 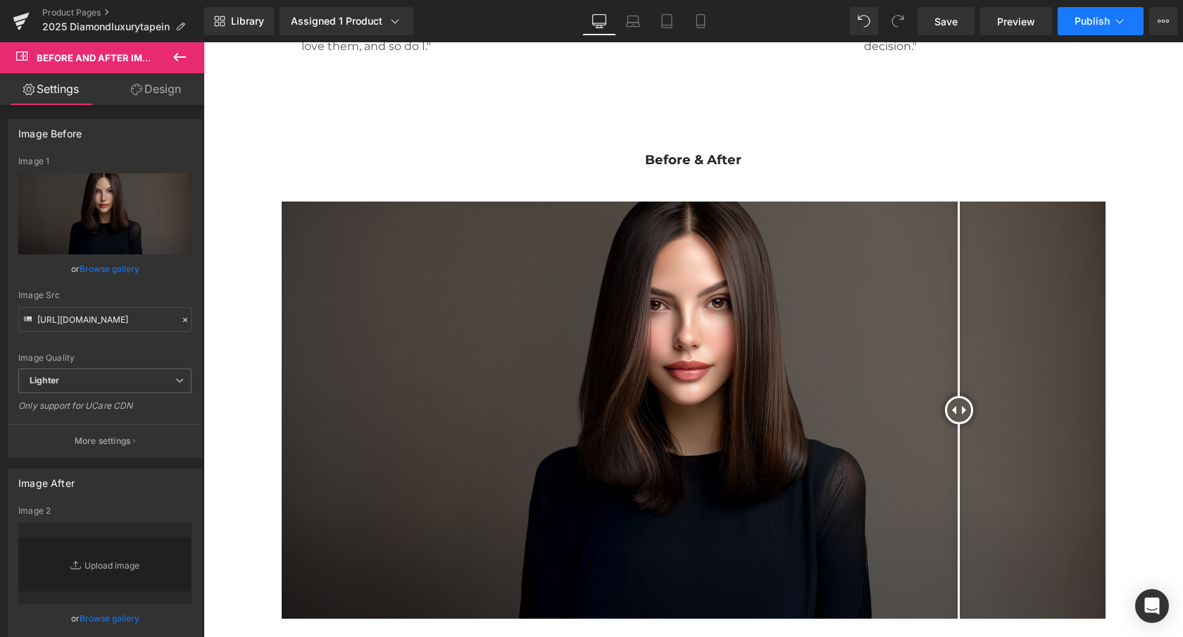 What do you see at coordinates (946, 21) in the screenshot?
I see `span: Save` at bounding box center [946, 21].